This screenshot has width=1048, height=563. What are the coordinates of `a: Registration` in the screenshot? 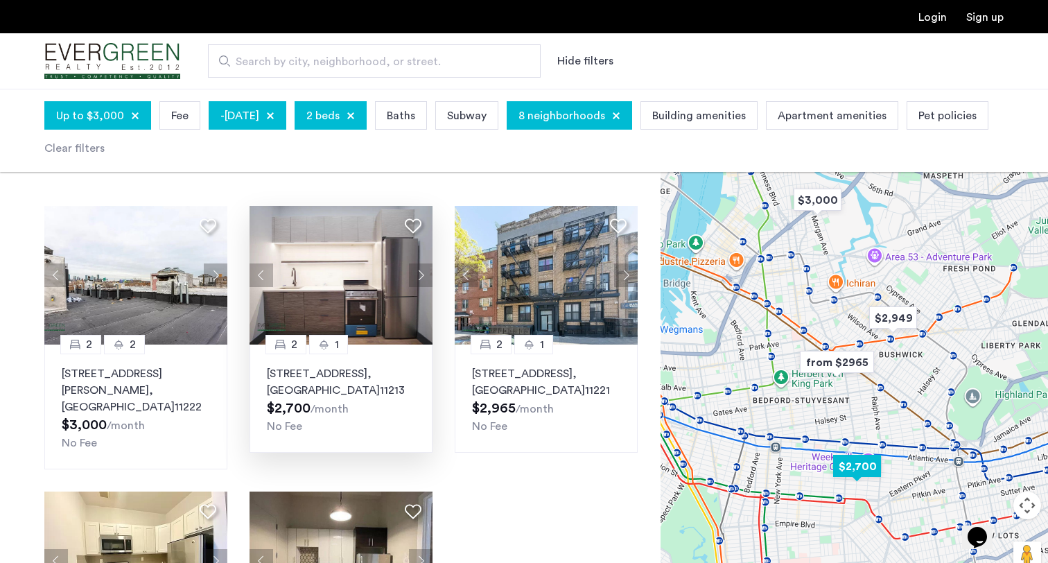 It's located at (985, 17).